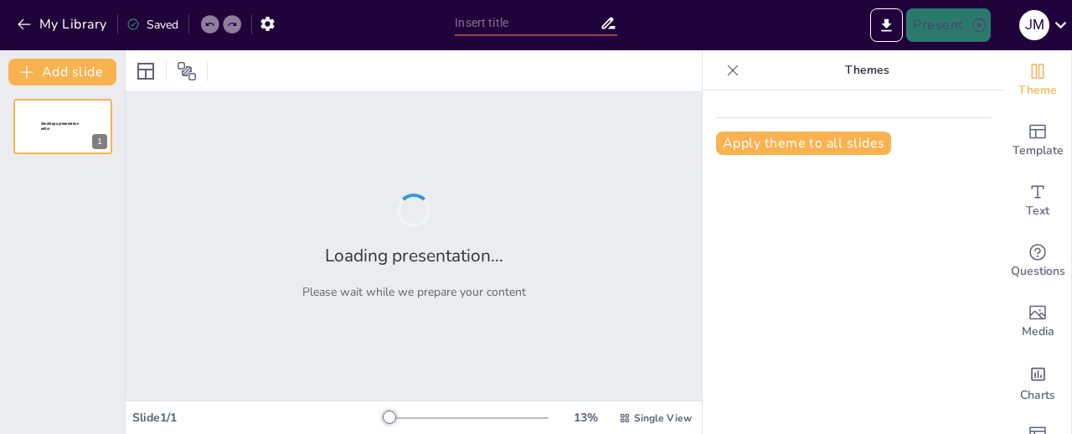 This screenshot has width=1072, height=434. What do you see at coordinates (662, 418) in the screenshot?
I see `span: Single View` at bounding box center [662, 418].